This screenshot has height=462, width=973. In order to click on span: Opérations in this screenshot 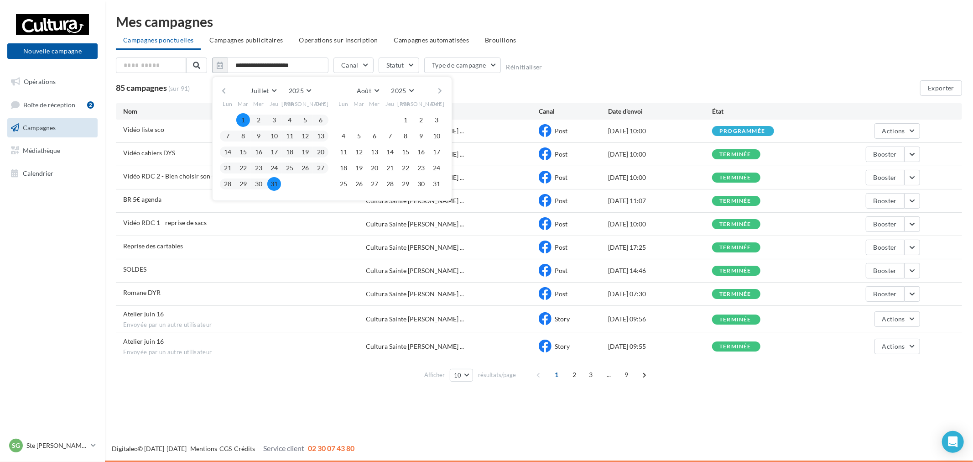, I will do `click(40, 81)`.